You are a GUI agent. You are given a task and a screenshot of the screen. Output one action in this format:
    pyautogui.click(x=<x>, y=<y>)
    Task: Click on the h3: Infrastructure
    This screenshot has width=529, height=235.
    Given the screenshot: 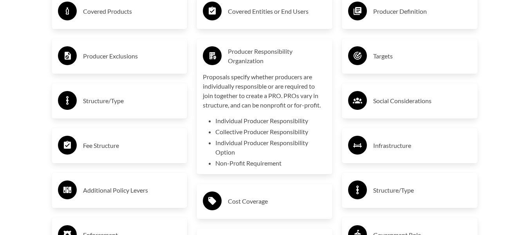 What is the action you would take?
    pyautogui.click(x=422, y=145)
    